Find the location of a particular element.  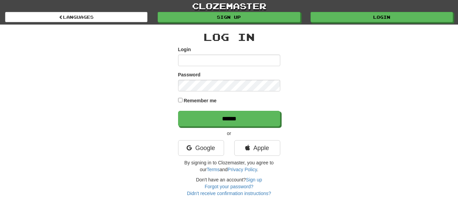

label: Remember me is located at coordinates (200, 100).